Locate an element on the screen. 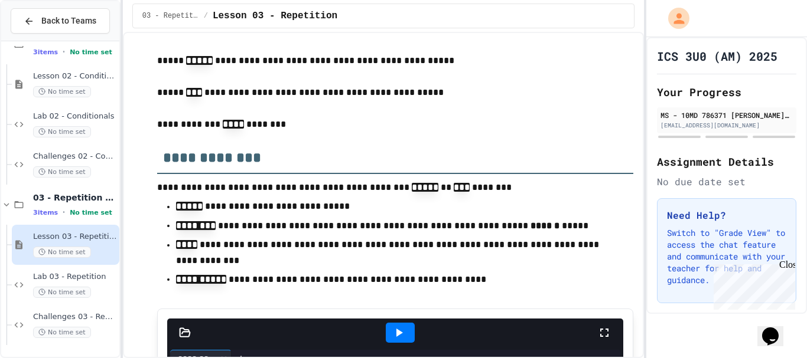 The height and width of the screenshot is (358, 807). h2: Your Progress is located at coordinates (726, 92).